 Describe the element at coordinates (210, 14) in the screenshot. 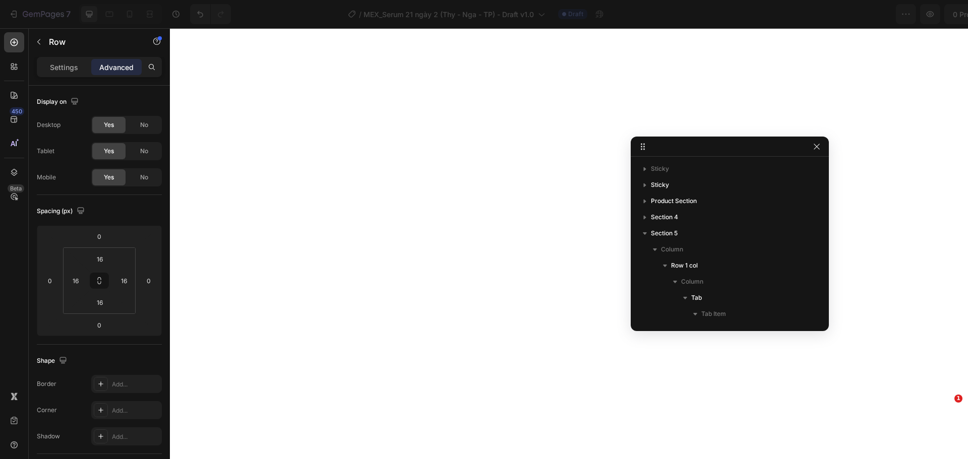

I see `div: Undo/Redo` at that location.